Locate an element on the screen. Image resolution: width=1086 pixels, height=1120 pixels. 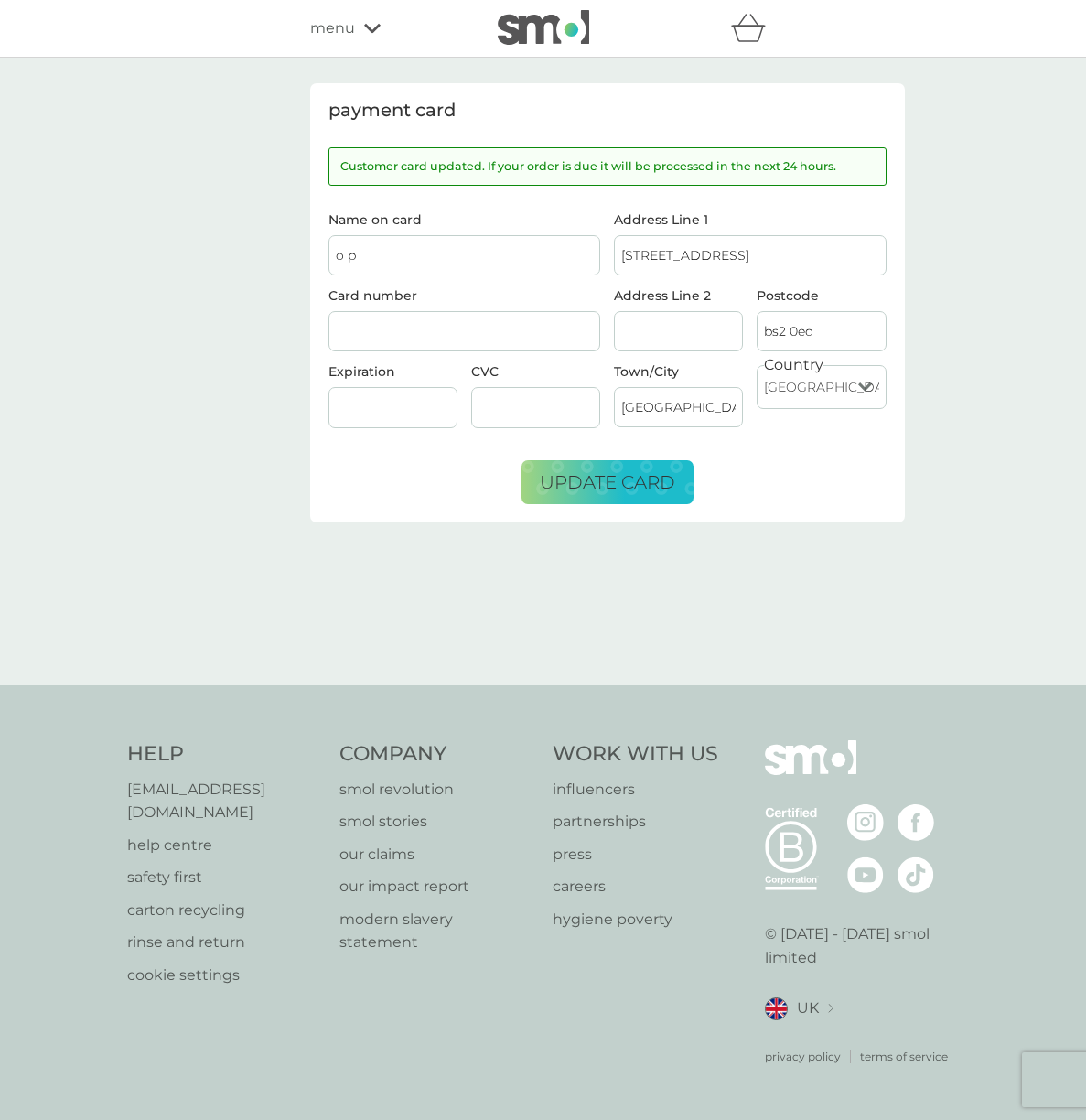
p: press is located at coordinates (635, 855).